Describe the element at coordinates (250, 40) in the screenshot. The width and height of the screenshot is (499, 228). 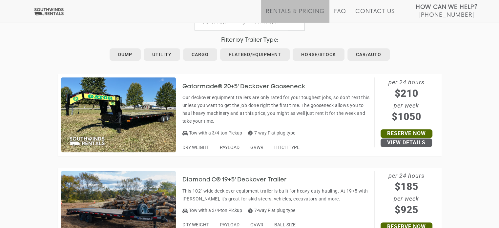
I see `h4: Filter by Trailer Type:` at that location.